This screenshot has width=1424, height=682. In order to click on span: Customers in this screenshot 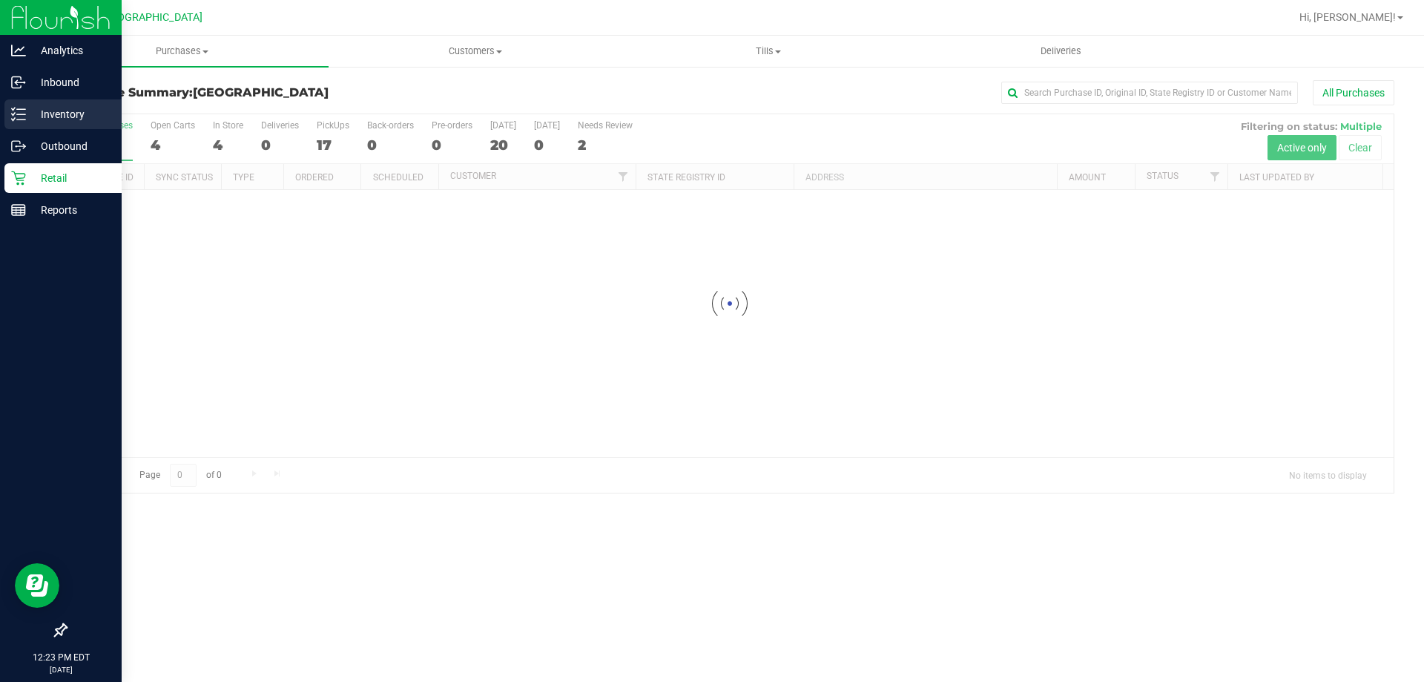, I will do `click(475, 51)`.